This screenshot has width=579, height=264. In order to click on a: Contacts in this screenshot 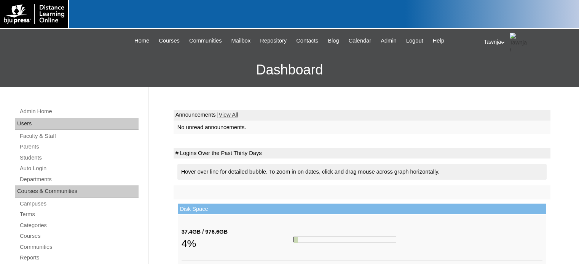, I will do `click(307, 41)`.